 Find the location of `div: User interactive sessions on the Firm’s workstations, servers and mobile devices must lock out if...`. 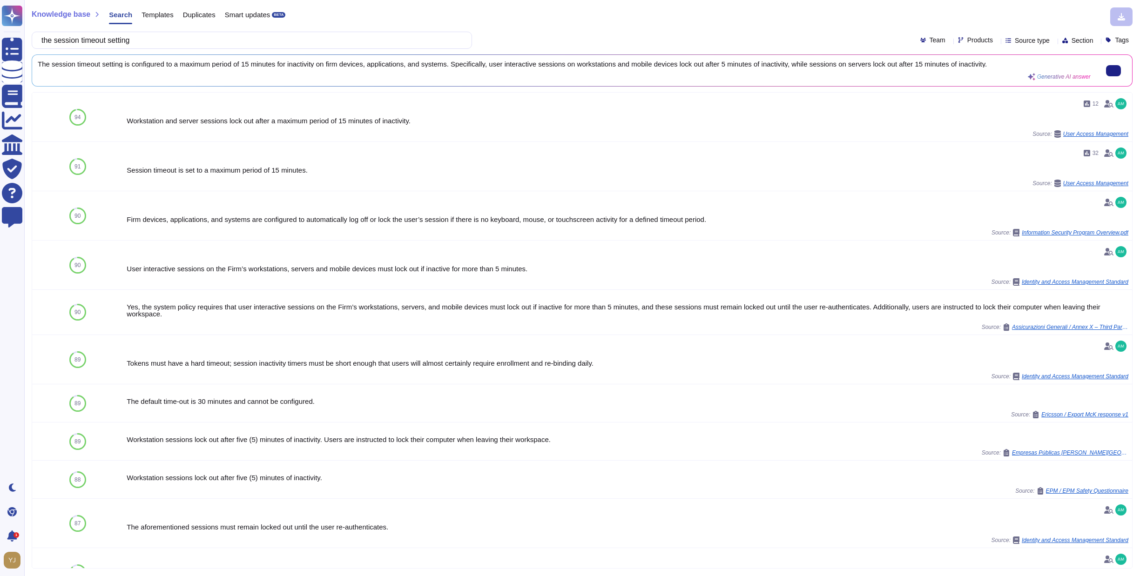

div: User interactive sessions on the Firm’s workstations, servers and mobile devices must lock out if... is located at coordinates (628, 269).